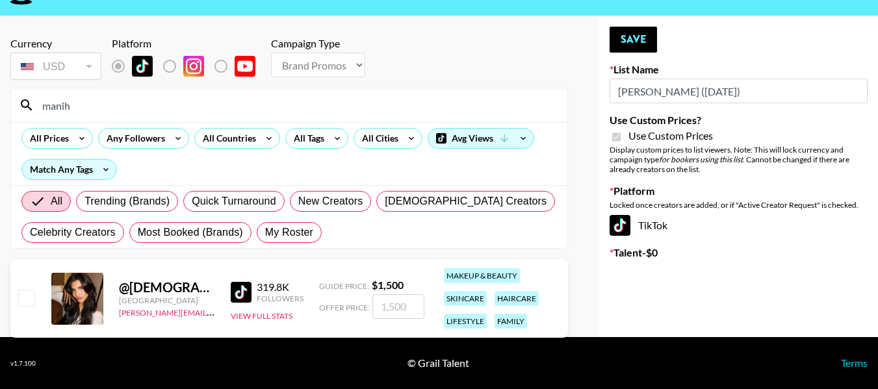 This screenshot has height=389, width=878. What do you see at coordinates (127, 201) in the screenshot?
I see `span: Trending (Brands)` at bounding box center [127, 201].